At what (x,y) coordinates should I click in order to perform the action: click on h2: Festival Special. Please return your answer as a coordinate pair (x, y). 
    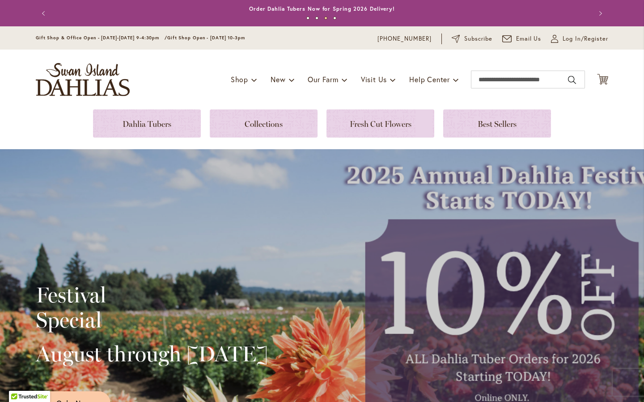
    Looking at the image, I should click on (152, 307).